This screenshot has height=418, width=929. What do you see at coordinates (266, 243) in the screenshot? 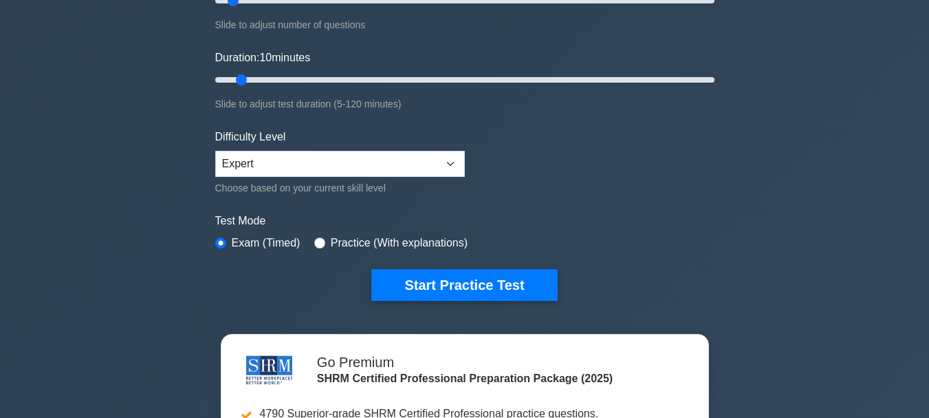
I see `label: Exam (Timed)` at bounding box center [266, 243].